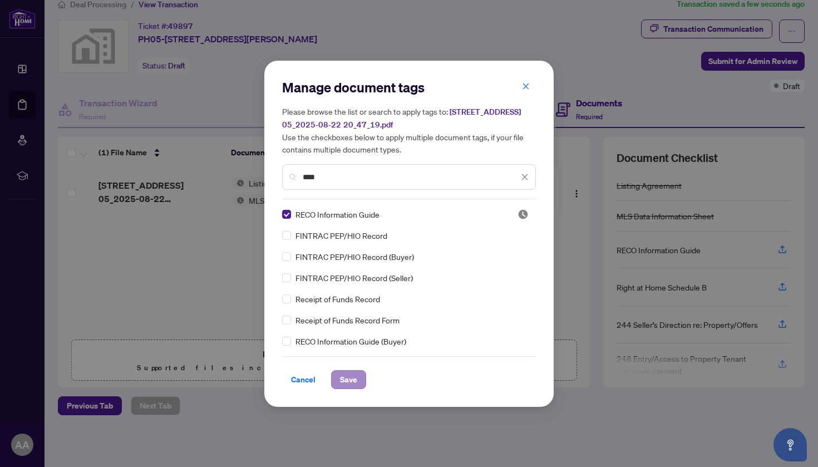  What do you see at coordinates (409, 130) in the screenshot?
I see `h5: Please browse the list or search to apply tags to: Use the checkboxes below to apply multiple doc...` at bounding box center [409, 130].